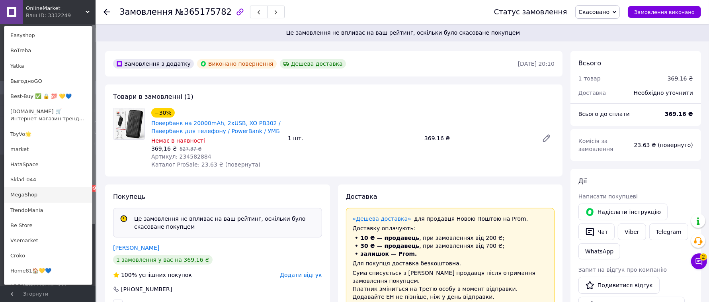 Image resolution: width=709 pixels, height=302 pixels. Describe the element at coordinates (48, 149) in the screenshot. I see `a: market` at that location.